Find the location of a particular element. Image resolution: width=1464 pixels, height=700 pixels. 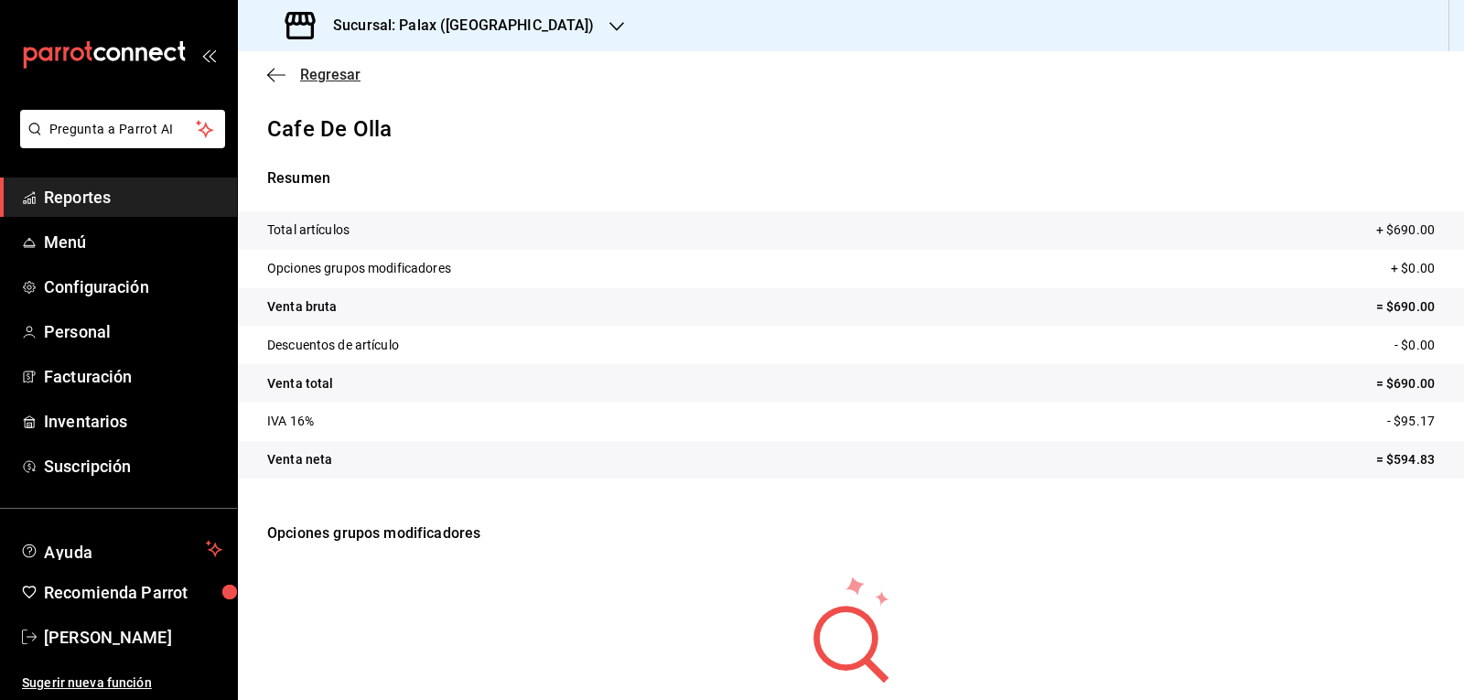

p: Resumen is located at coordinates (851, 178).